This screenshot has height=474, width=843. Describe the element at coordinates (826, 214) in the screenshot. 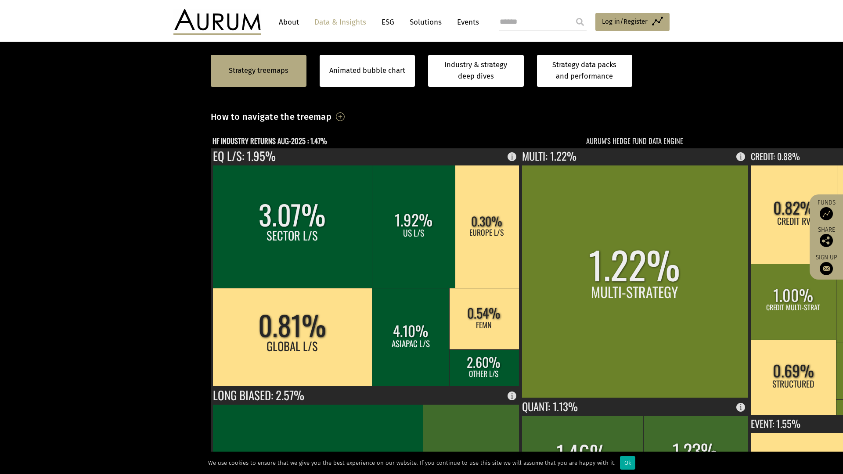

I see `img: Access Funds` at that location.